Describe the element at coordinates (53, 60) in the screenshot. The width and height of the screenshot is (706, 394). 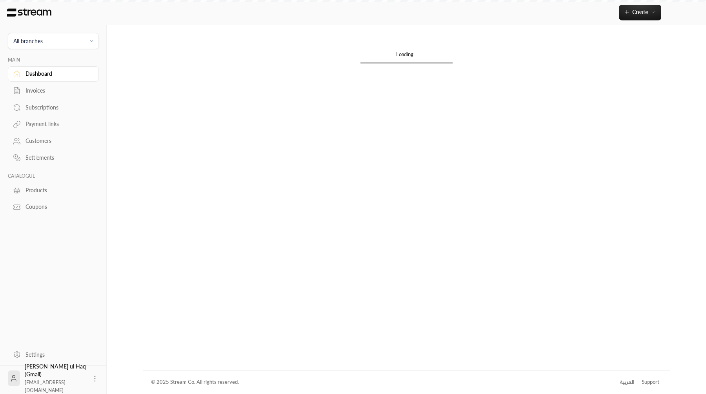
I see `p: MAIN` at that location.